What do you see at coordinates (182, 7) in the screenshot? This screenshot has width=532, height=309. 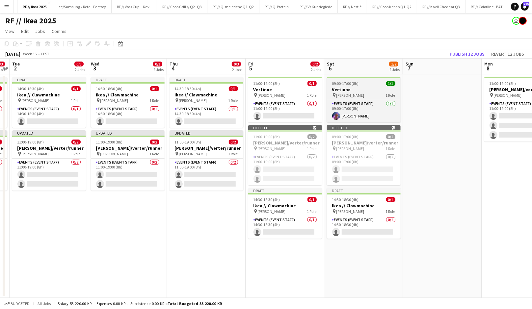 I see `button: RF // Coop Grill // Q2 -Q3` at bounding box center [182, 7].